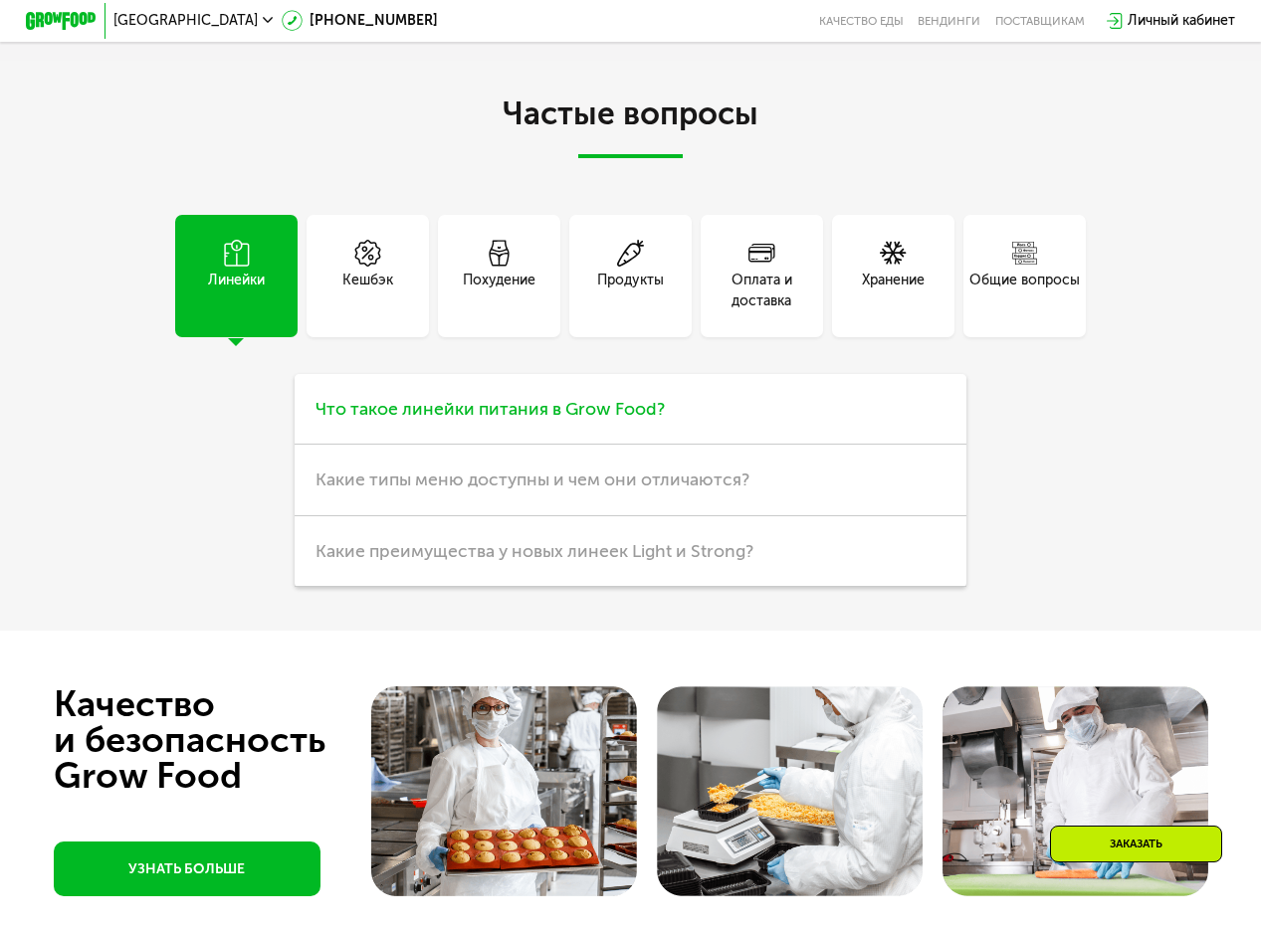 The image size is (1261, 932). Describe the element at coordinates (948, 21) in the screenshot. I see `a: Вендинги` at that location.